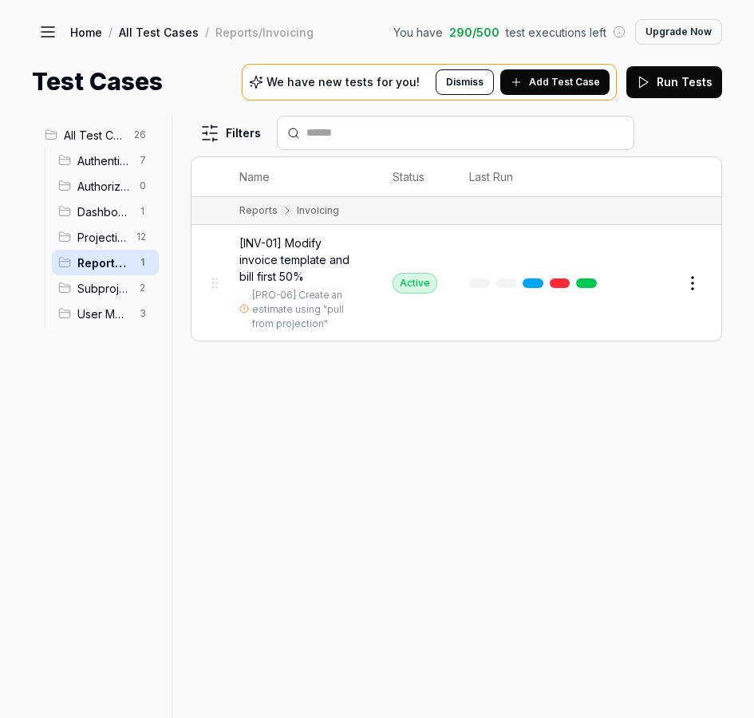 The image size is (754, 718). What do you see at coordinates (555, 82) in the screenshot?
I see `button: Add Test Case` at bounding box center [555, 82].